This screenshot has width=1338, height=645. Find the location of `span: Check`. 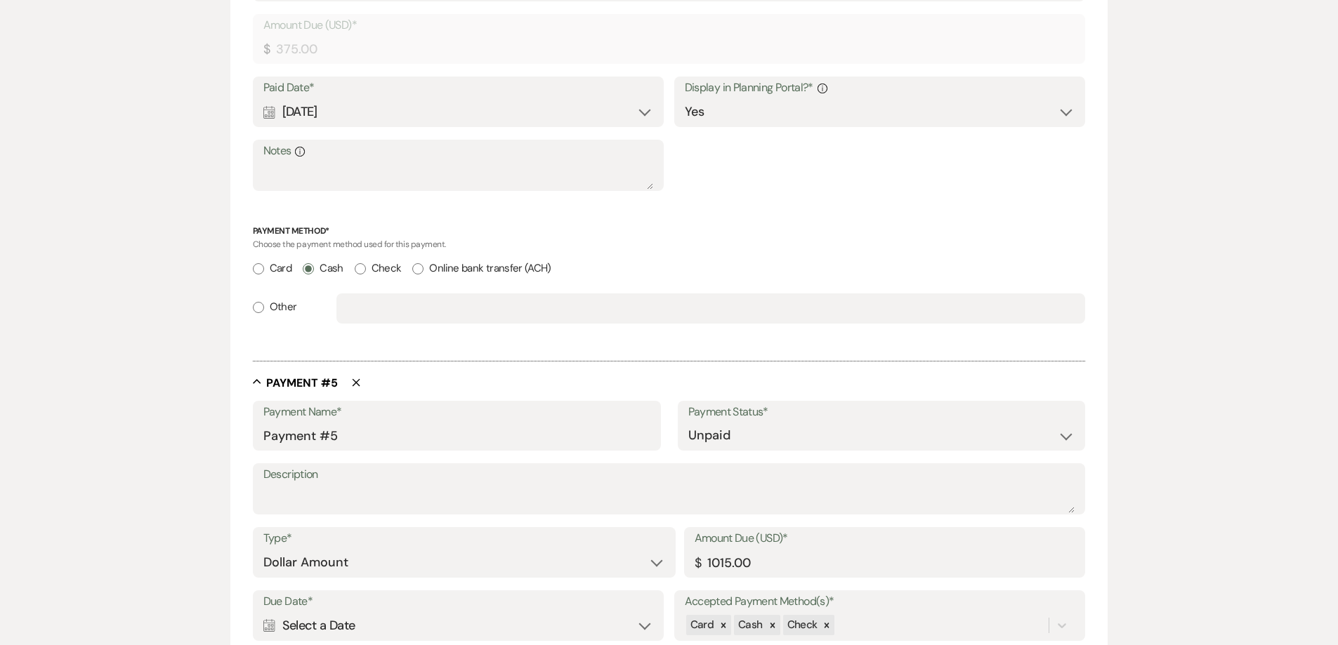

span: Check is located at coordinates (802, 625).